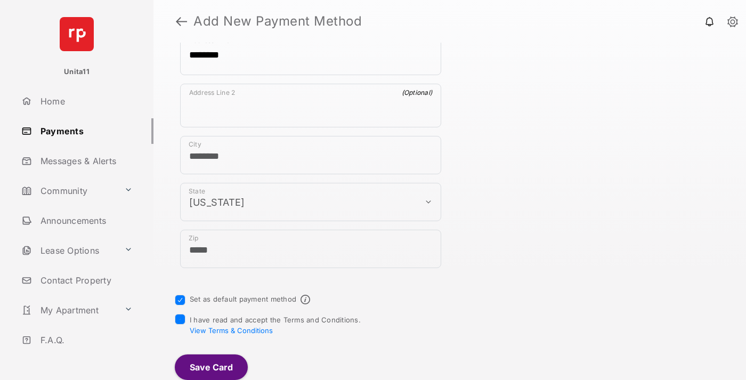  I want to click on div: payment_method_screening[postal_addresses][addressLine2], so click(311, 105).